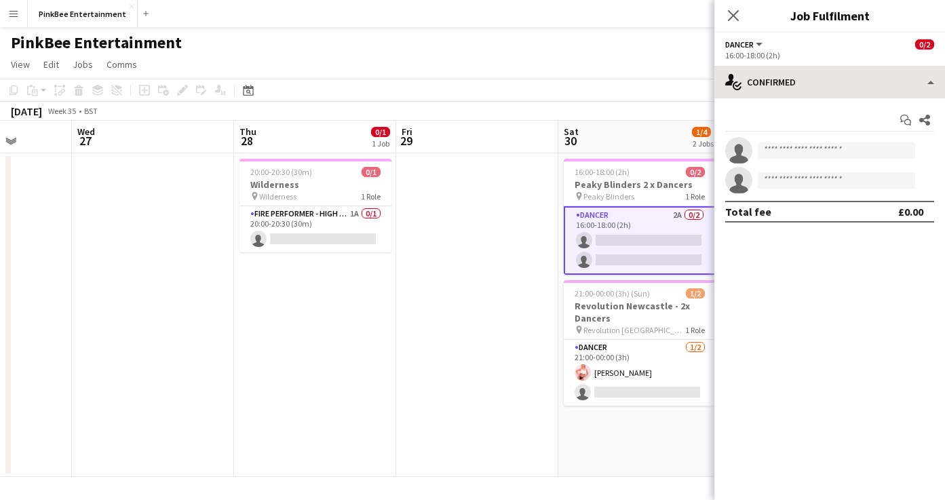  What do you see at coordinates (745, 44) in the screenshot?
I see `button: Dancer` at bounding box center [745, 44].